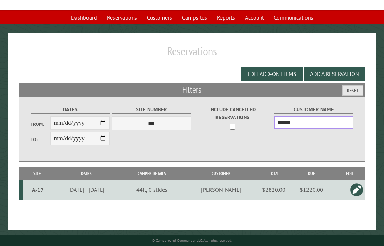 Image resolution: width=384 pixels, height=246 pixels. Describe the element at coordinates (192, 90) in the screenshot. I see `h2: Filters` at that location.